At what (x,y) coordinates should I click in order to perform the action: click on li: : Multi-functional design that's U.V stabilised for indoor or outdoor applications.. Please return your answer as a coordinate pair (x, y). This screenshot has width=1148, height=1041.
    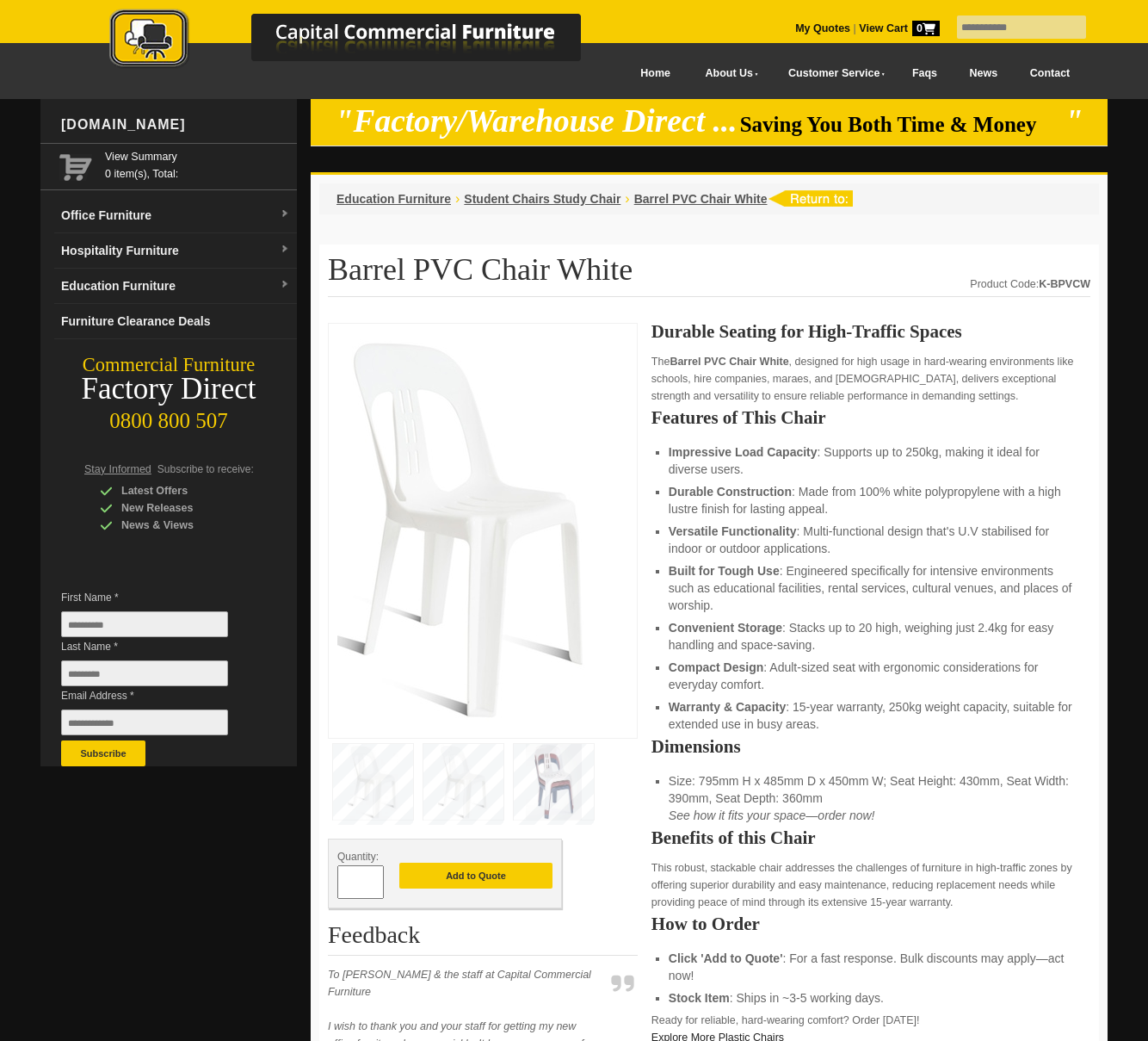
    Looking at the image, I should click on (871, 540).